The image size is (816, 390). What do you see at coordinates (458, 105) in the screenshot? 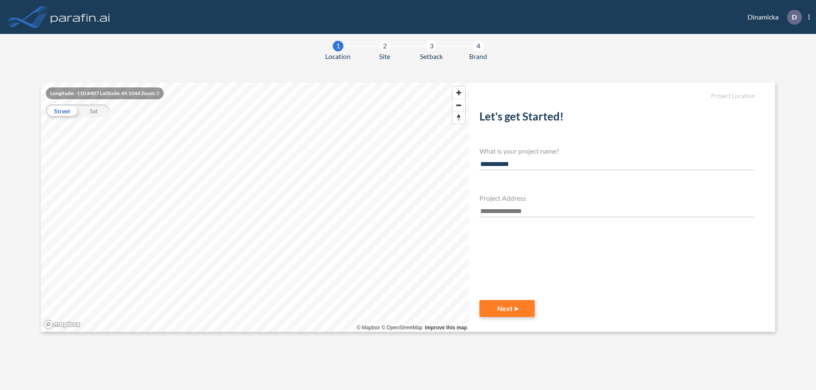
I see `button: Zoom out` at bounding box center [458, 105].